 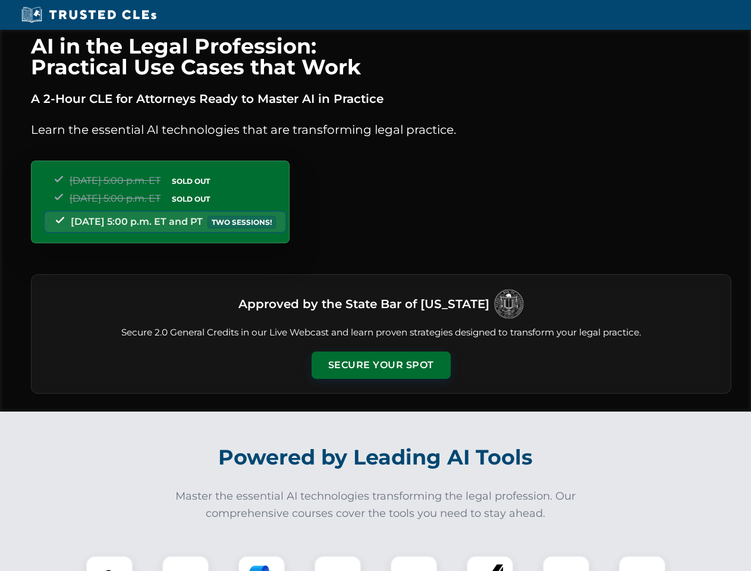 What do you see at coordinates (381, 57) in the screenshot?
I see `h1: AI in the Legal Profession: Practical Use Cases that Work` at bounding box center [381, 57].